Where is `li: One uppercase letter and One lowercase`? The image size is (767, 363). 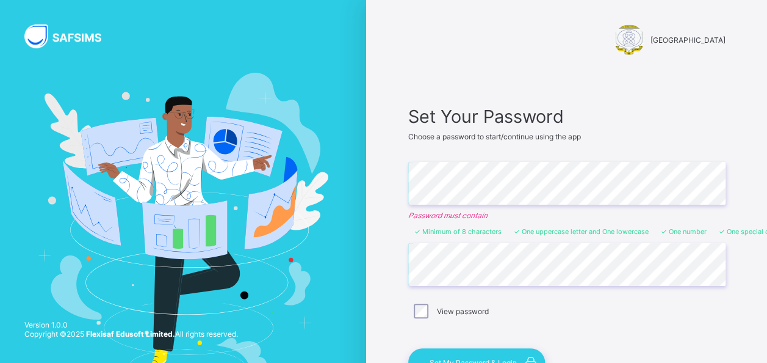
li: One uppercase letter and One lowercase is located at coordinates (581, 231).